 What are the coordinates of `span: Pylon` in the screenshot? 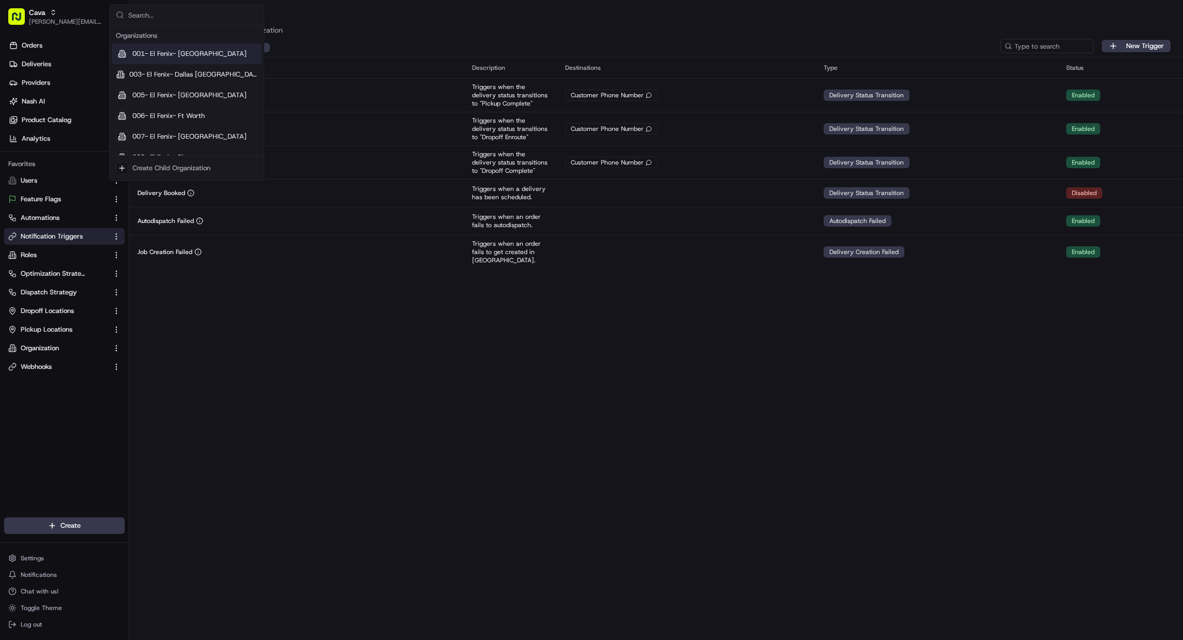 It's located at (1098, 333).